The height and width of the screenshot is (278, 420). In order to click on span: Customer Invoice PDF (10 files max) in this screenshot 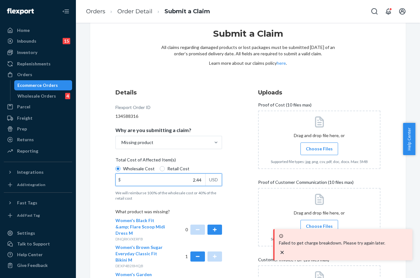, I will do `click(293, 261)`.